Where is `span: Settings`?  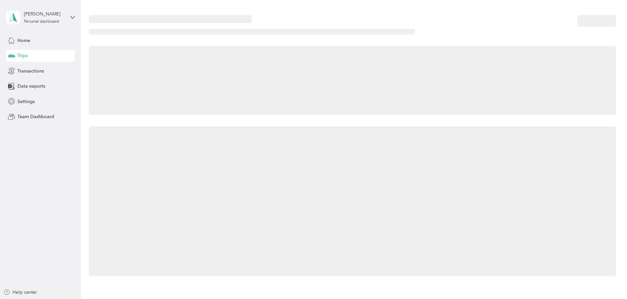 span: Settings is located at coordinates (26, 101).